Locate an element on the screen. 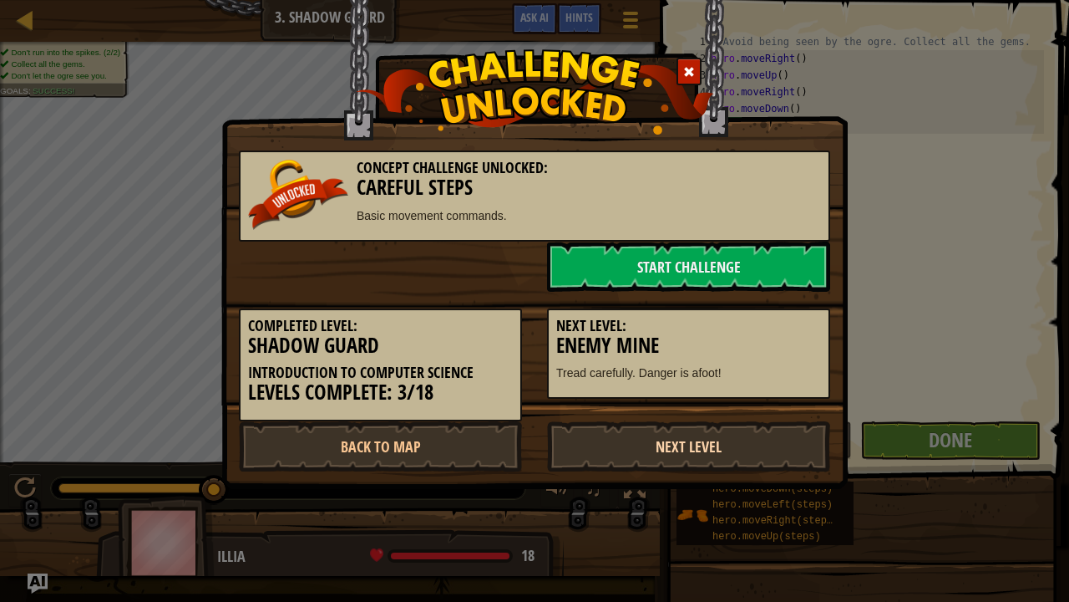 The height and width of the screenshot is (602, 1069). a: Back to Map is located at coordinates (380, 446).